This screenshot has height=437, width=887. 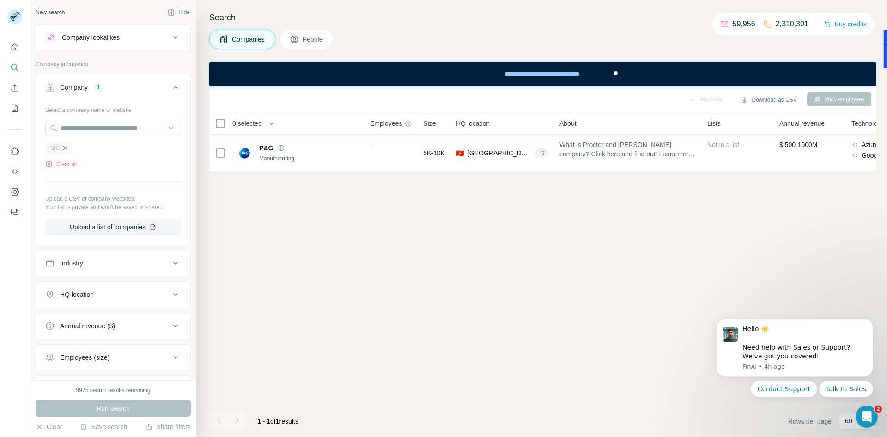 I want to click on button: Use Surfe API, so click(x=15, y=171).